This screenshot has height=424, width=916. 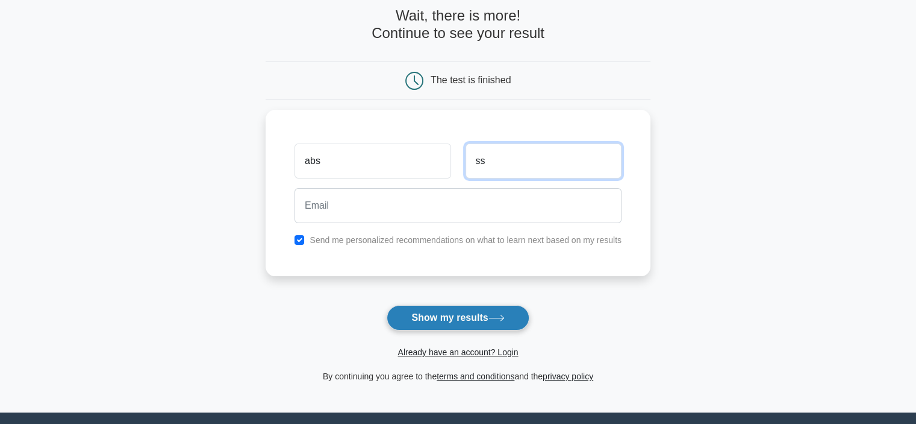 I want to click on a: terms and conditions, so click(x=475, y=376).